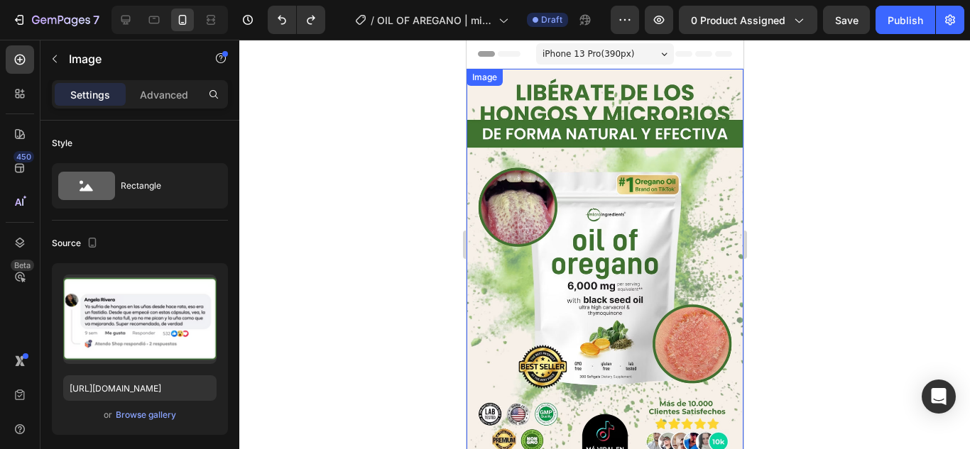 The image size is (970, 449). What do you see at coordinates (146, 415) in the screenshot?
I see `button: Browse gallery` at bounding box center [146, 415].